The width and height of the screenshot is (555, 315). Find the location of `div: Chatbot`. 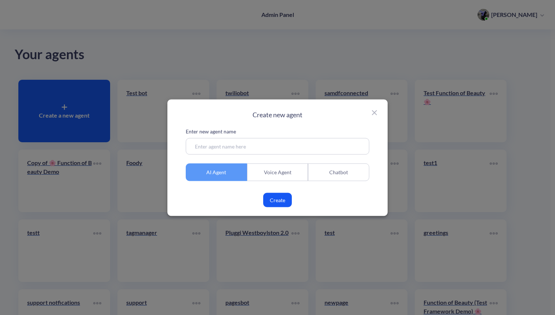

div: Chatbot is located at coordinates (339, 172).